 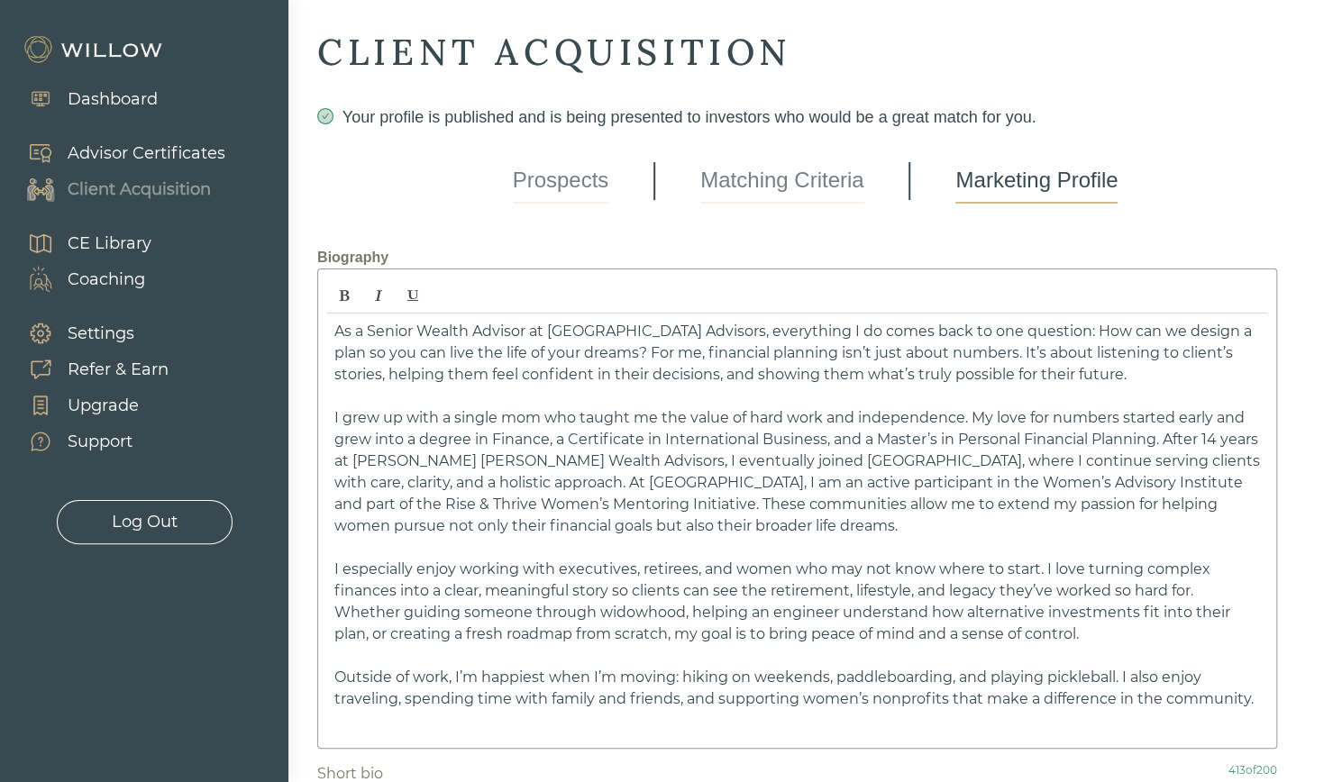 I want to click on div: Biography, so click(x=815, y=258).